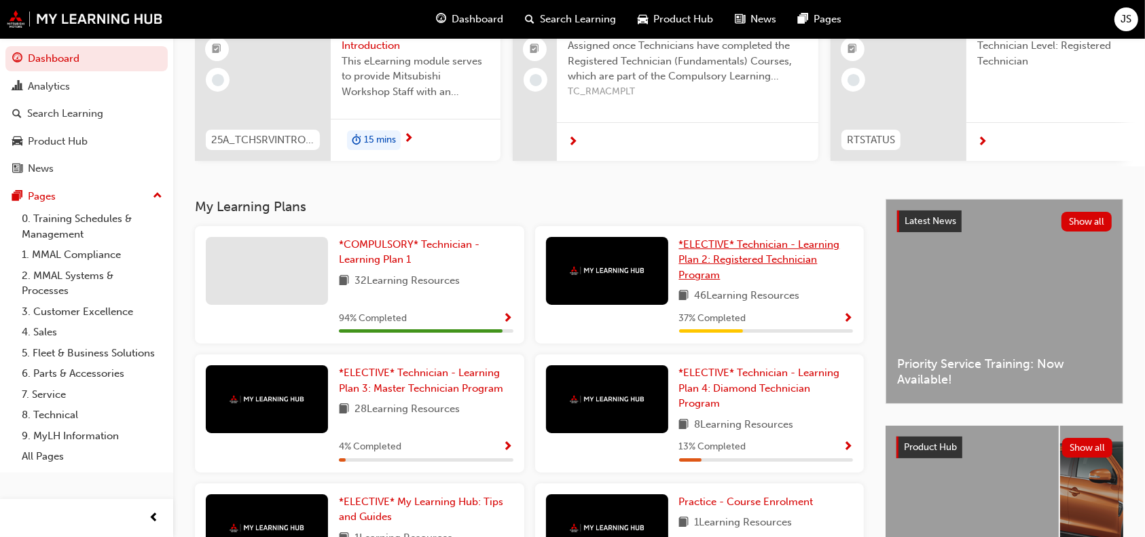 This screenshot has width=1145, height=537. What do you see at coordinates (529, 207) in the screenshot?
I see `h3: My Learning Plans` at bounding box center [529, 207].